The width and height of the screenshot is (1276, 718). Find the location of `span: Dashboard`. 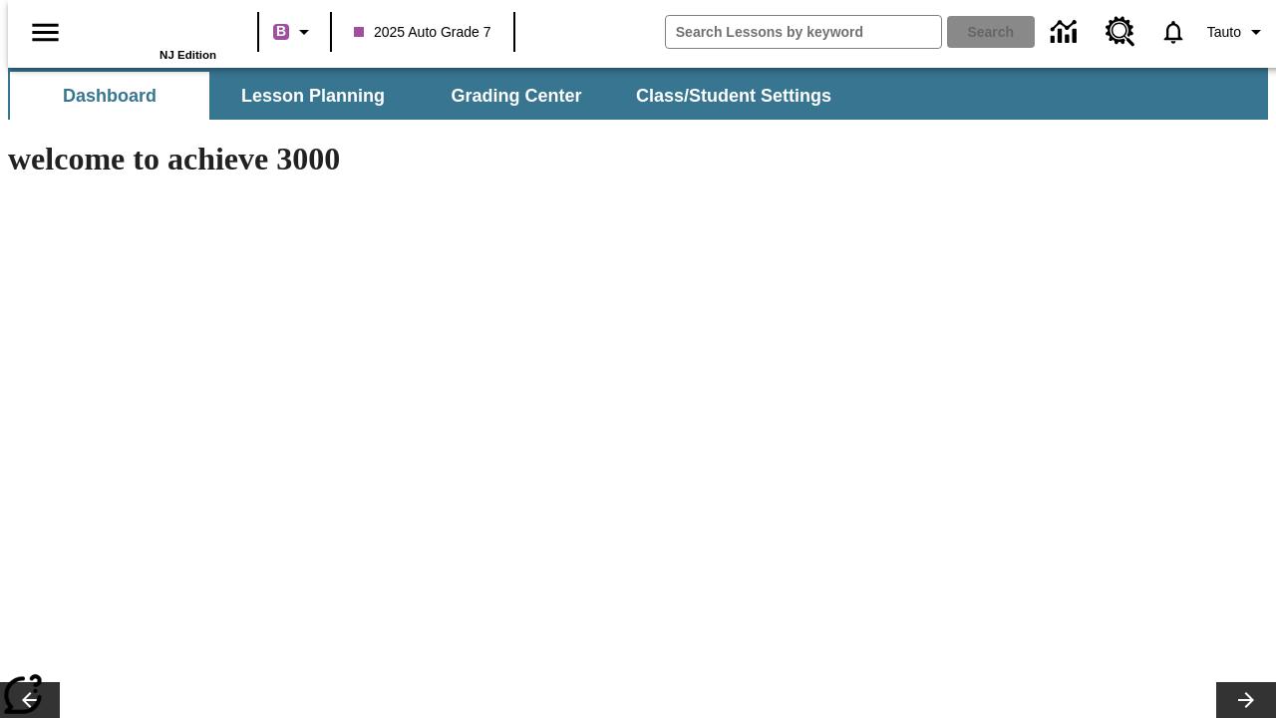

span: Dashboard is located at coordinates (110, 96).